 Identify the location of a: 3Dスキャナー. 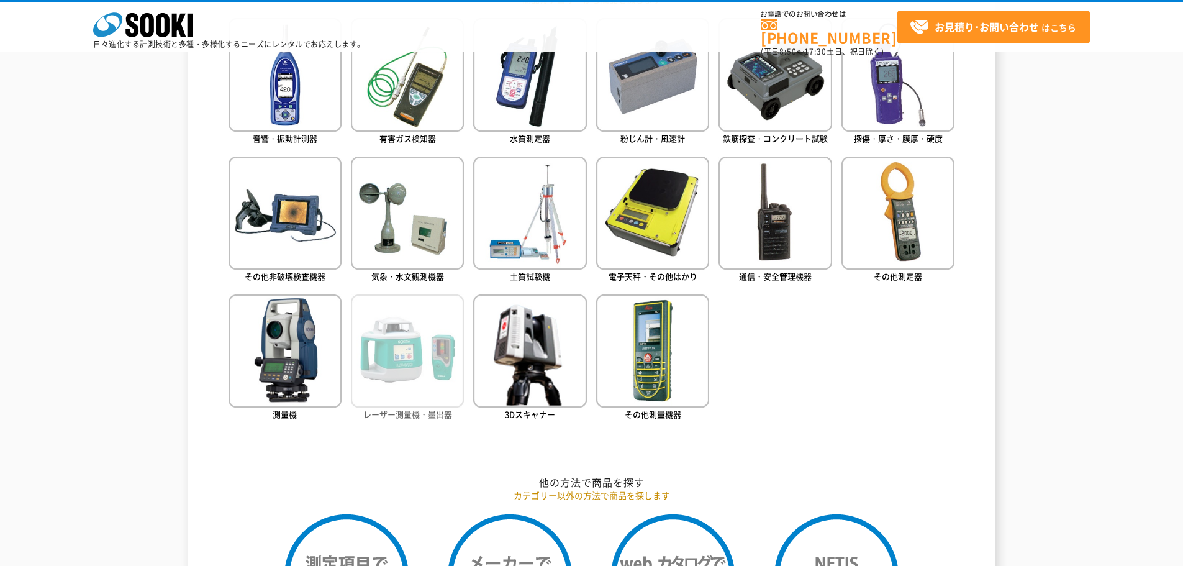
(530, 358).